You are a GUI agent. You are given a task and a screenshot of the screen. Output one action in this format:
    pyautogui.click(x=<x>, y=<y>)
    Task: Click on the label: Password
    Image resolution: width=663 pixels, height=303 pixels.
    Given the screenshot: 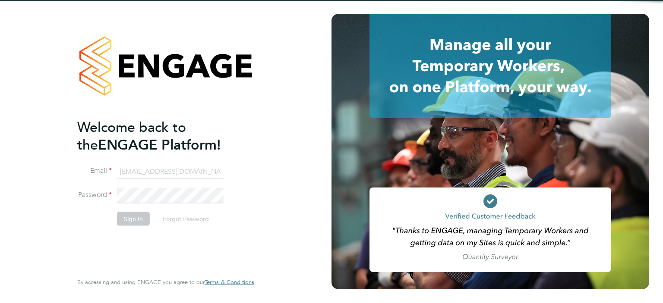 What is the action you would take?
    pyautogui.click(x=95, y=195)
    